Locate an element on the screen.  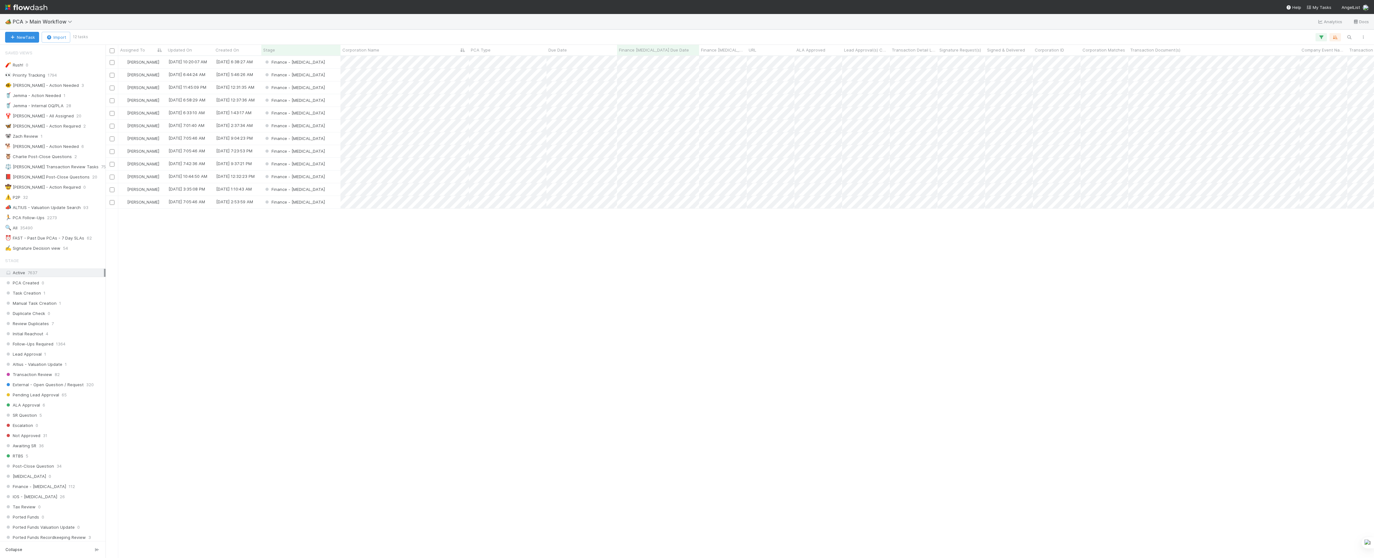
span: Follow-Ups Required is located at coordinates (29, 344).